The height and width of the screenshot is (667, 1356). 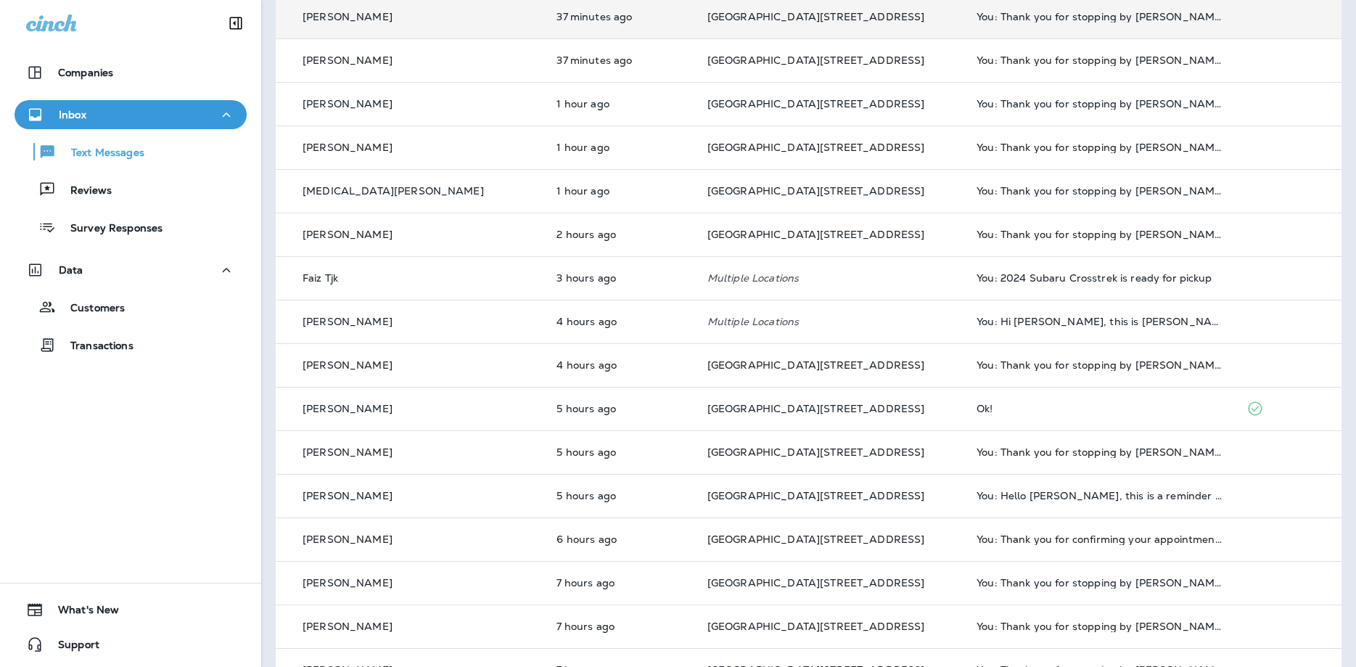 I want to click on button: Transactions, so click(x=131, y=345).